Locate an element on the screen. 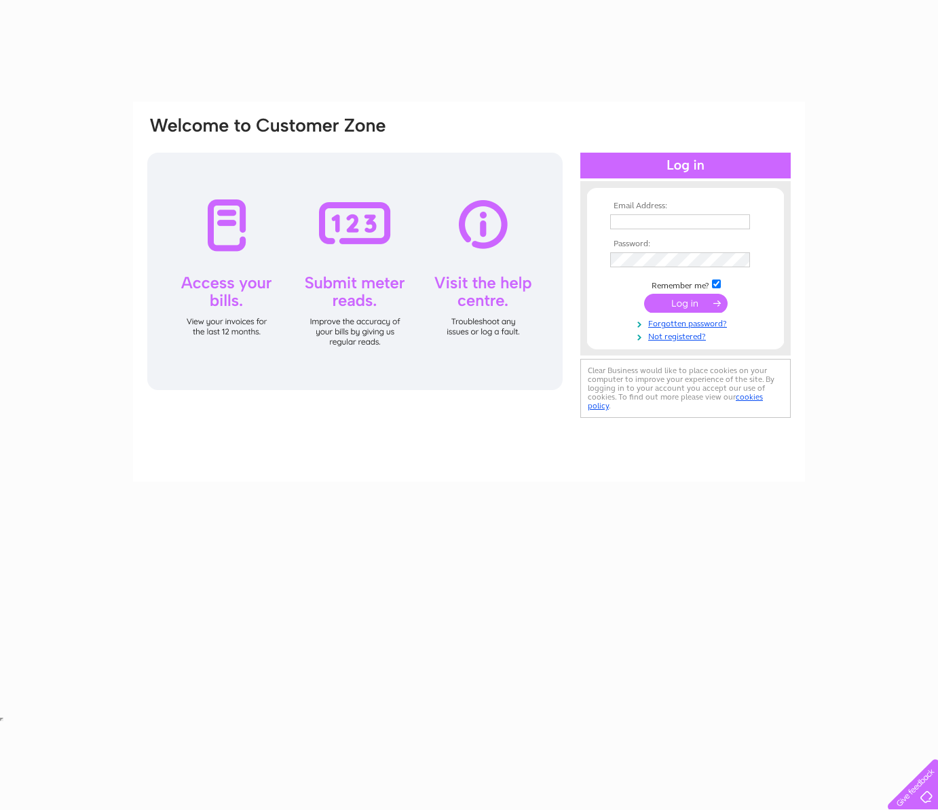 This screenshot has height=810, width=938. th: Email Address: is located at coordinates (685, 206).